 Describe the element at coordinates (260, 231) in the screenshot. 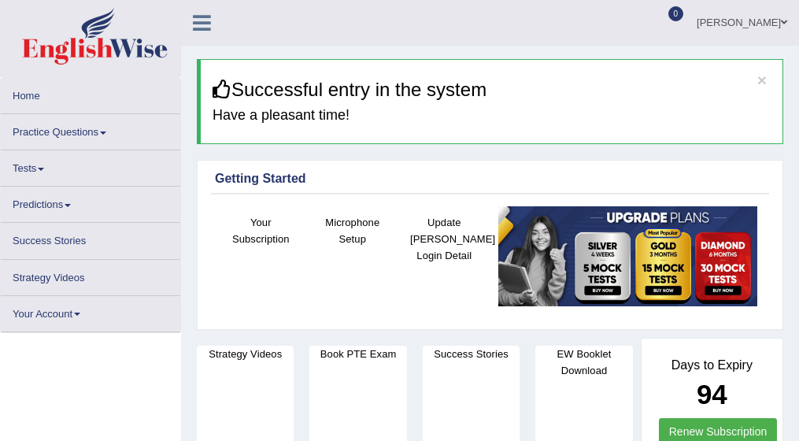

I see `h4: Your Subscription` at that location.